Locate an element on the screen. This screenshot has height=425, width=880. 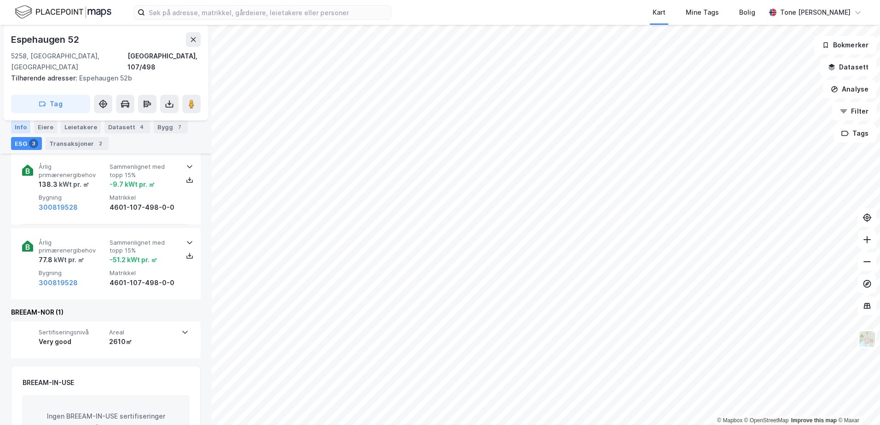
div: Bygg is located at coordinates (171, 127).